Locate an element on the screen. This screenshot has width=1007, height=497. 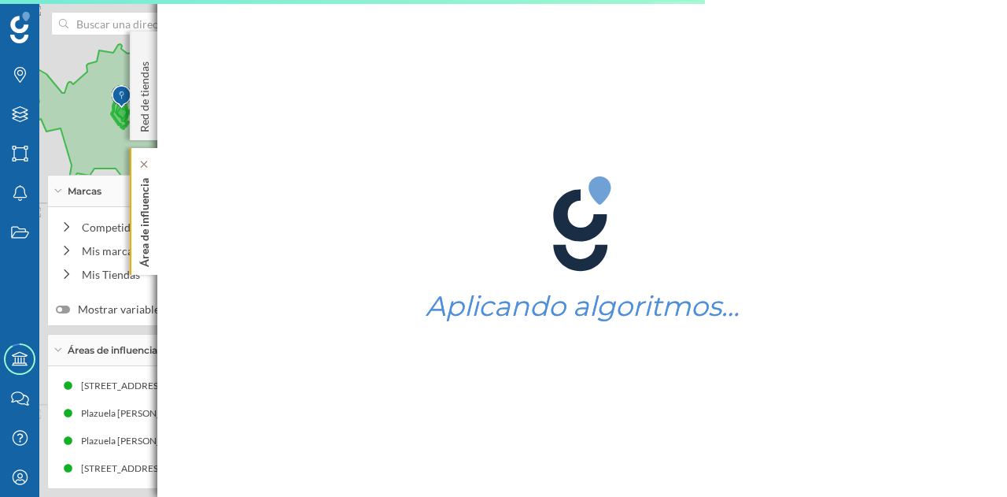
span: Marcas is located at coordinates (84, 191).